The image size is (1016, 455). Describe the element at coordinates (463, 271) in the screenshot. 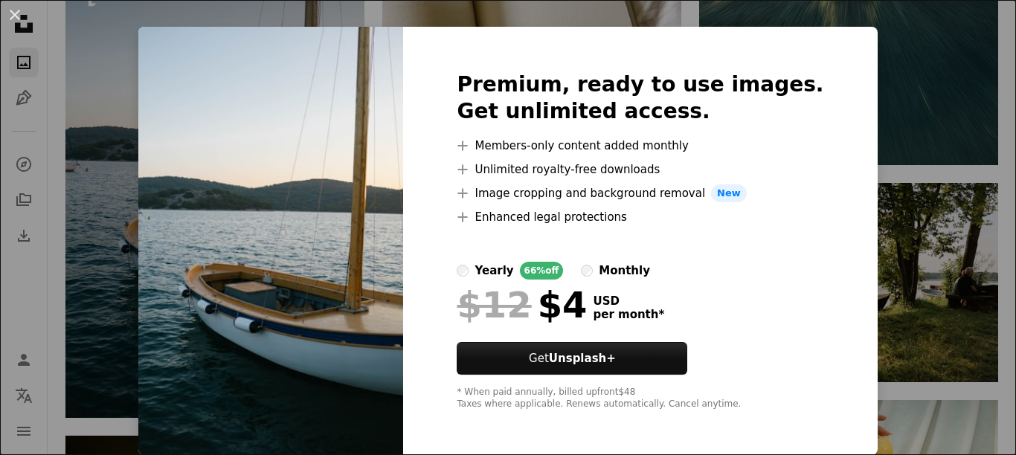

I see `input: yearly66%off` at that location.